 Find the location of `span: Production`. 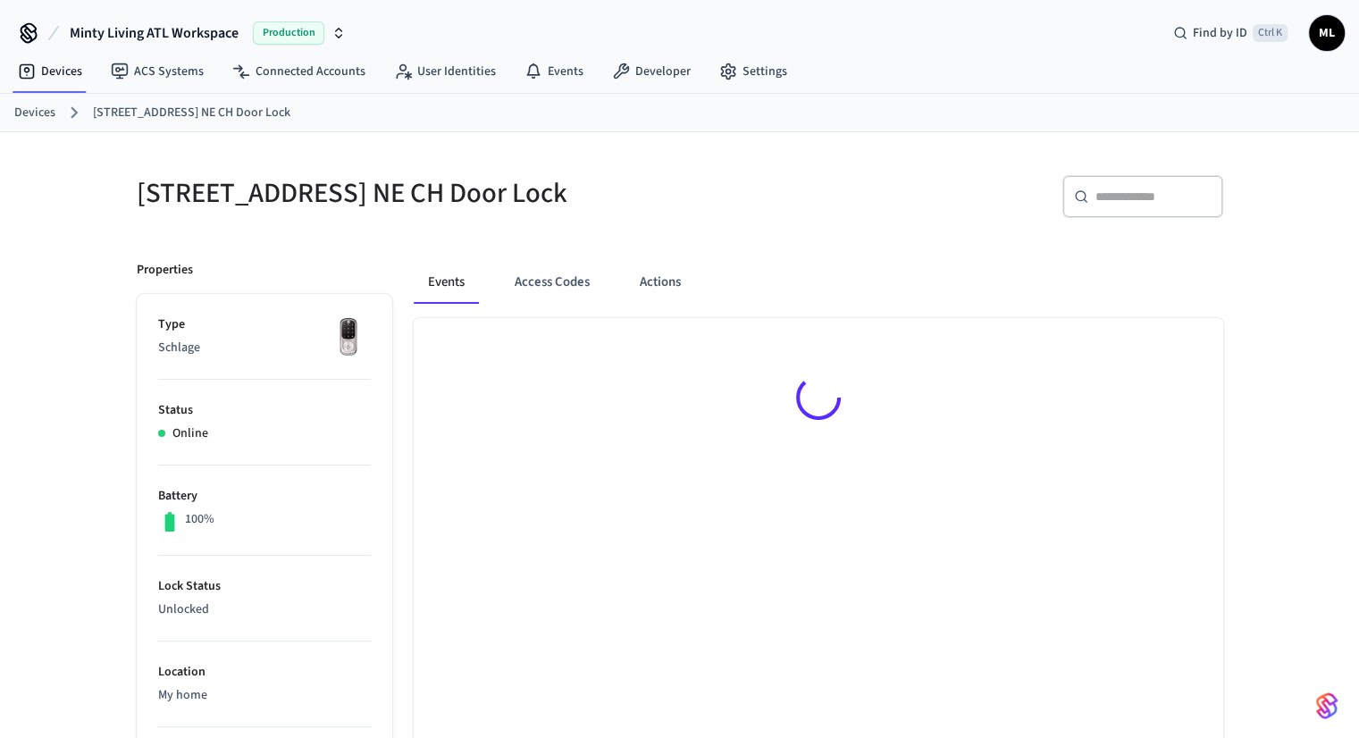

span: Production is located at coordinates (289, 33).